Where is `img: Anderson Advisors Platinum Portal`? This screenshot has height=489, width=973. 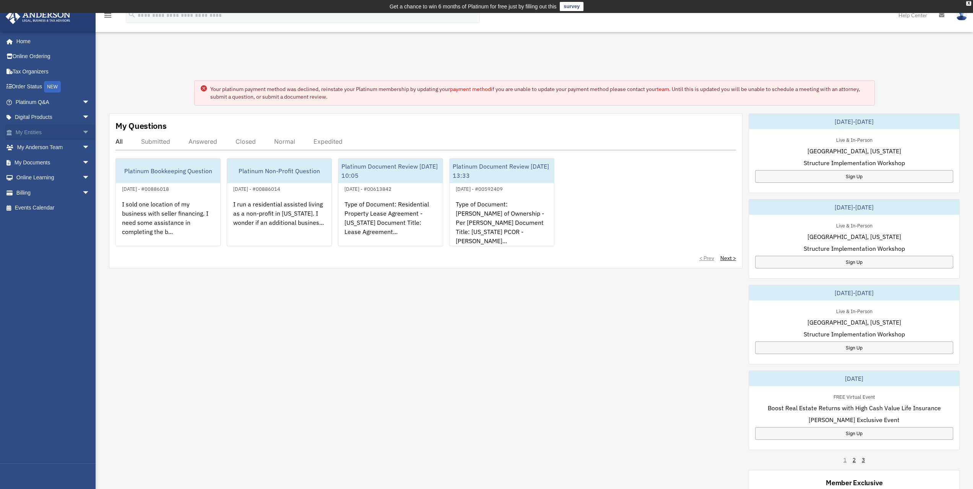 img: Anderson Advisors Platinum Portal is located at coordinates (38, 16).